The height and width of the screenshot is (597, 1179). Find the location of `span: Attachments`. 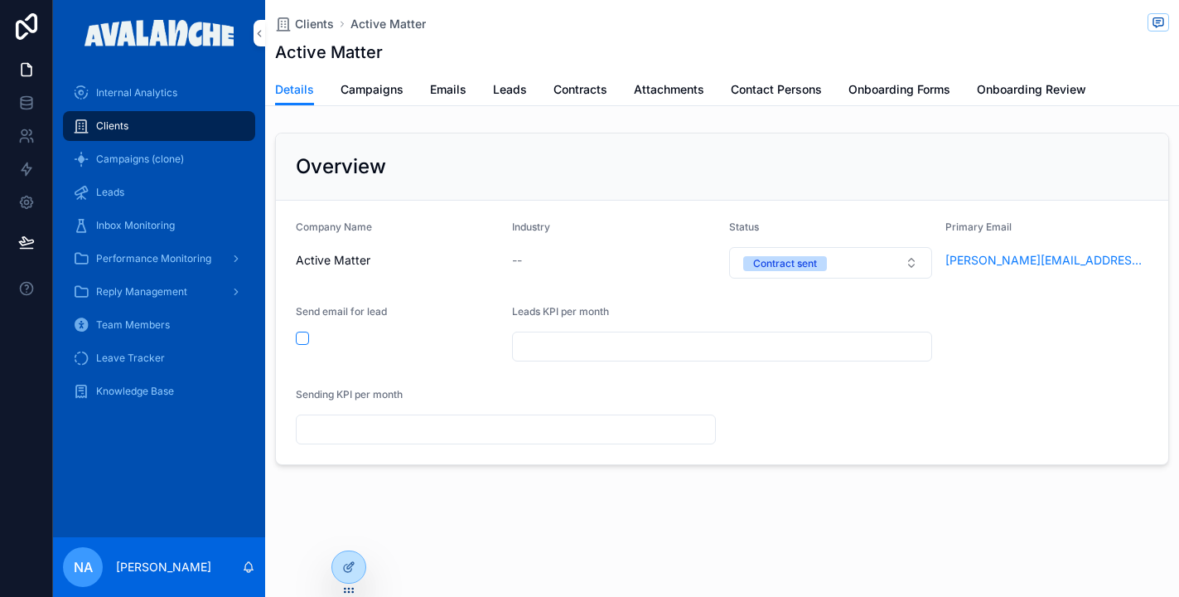

span: Attachments is located at coordinates (669, 89).